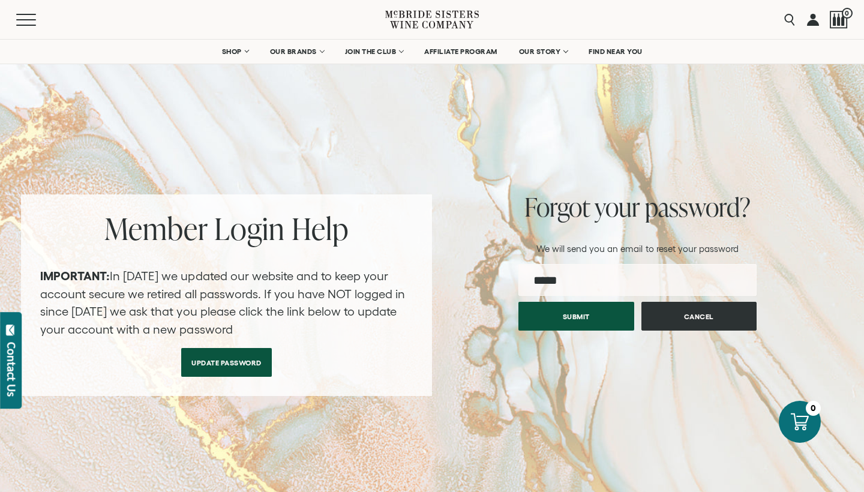 The image size is (864, 492). I want to click on button: Cancel, so click(699, 316).